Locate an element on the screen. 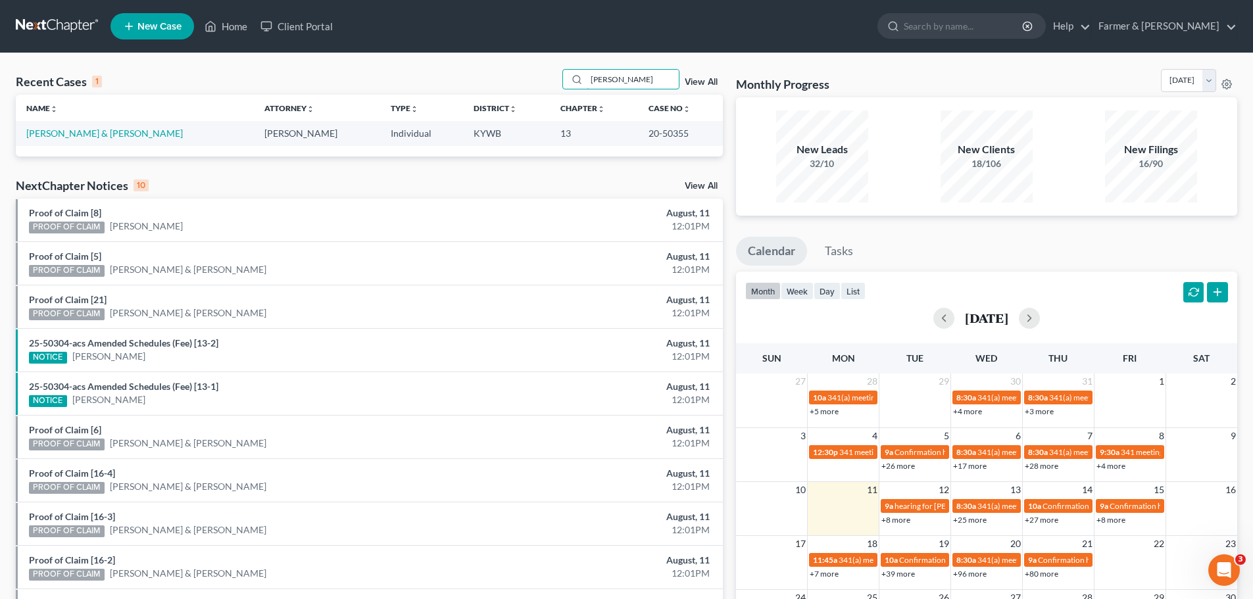 The height and width of the screenshot is (599, 1253). a: Districtunfold_more is located at coordinates (495, 108).